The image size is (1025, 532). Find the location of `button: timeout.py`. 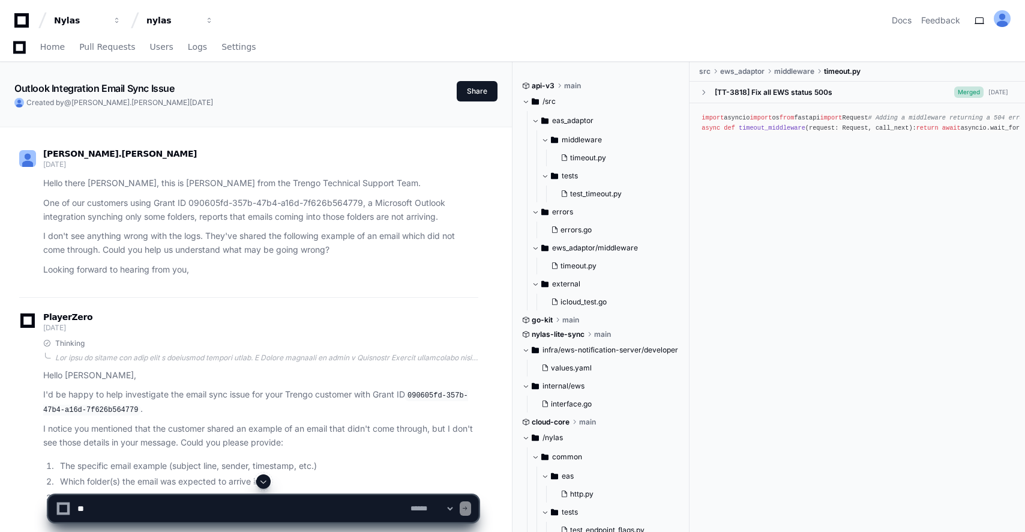

button: timeout.py is located at coordinates (610, 266).